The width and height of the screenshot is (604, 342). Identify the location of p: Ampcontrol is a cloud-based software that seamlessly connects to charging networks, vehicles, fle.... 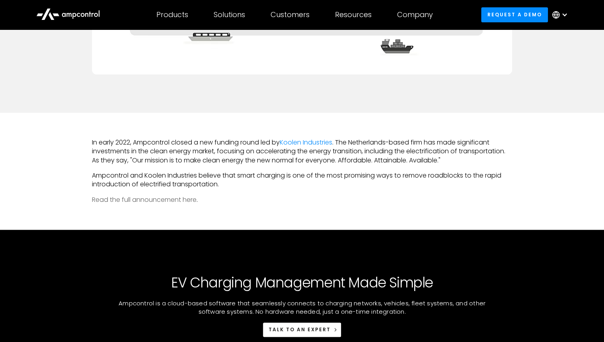
(302, 307).